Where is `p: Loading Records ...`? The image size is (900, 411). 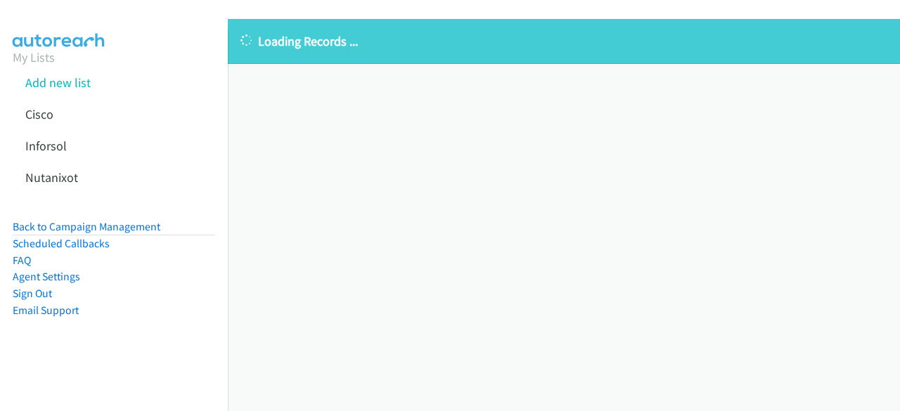
p: Loading Records ... is located at coordinates (564, 41).